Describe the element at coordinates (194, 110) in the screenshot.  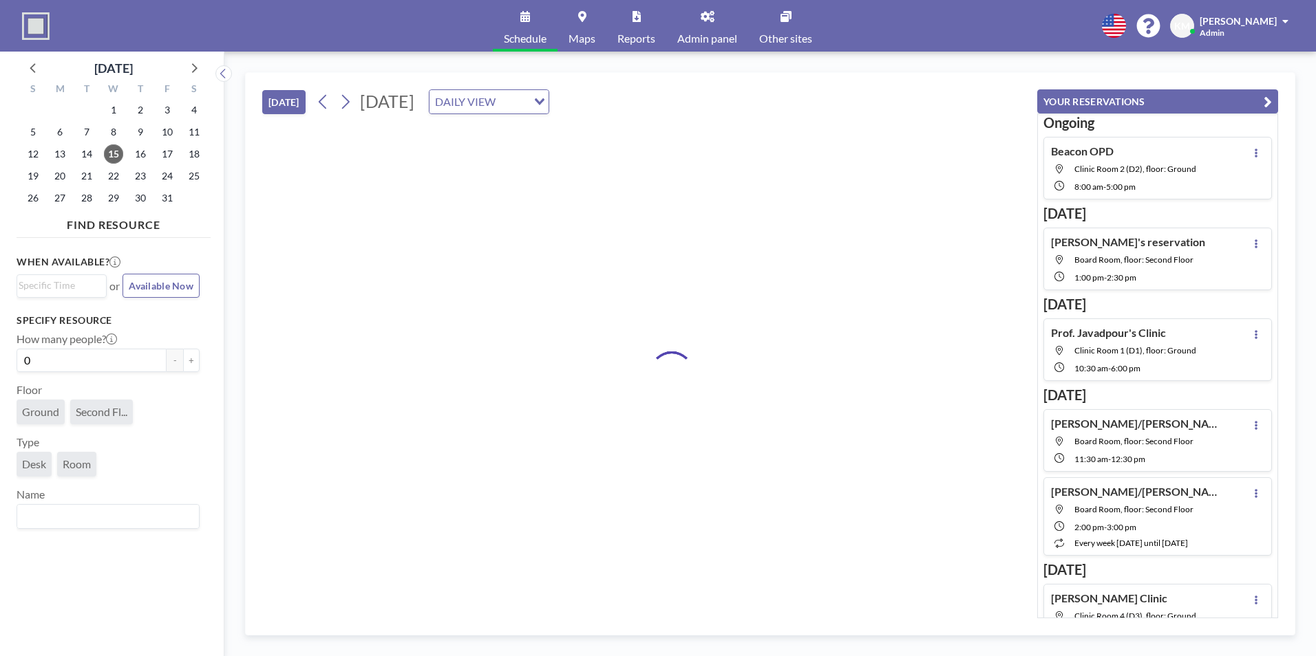
I see `span: Saturday, October 4, 2025` at that location.